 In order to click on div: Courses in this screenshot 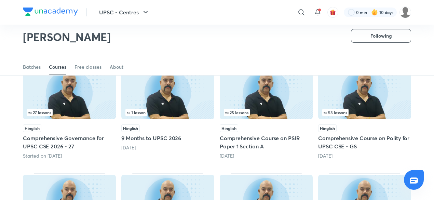, I will do `click(57, 67)`.